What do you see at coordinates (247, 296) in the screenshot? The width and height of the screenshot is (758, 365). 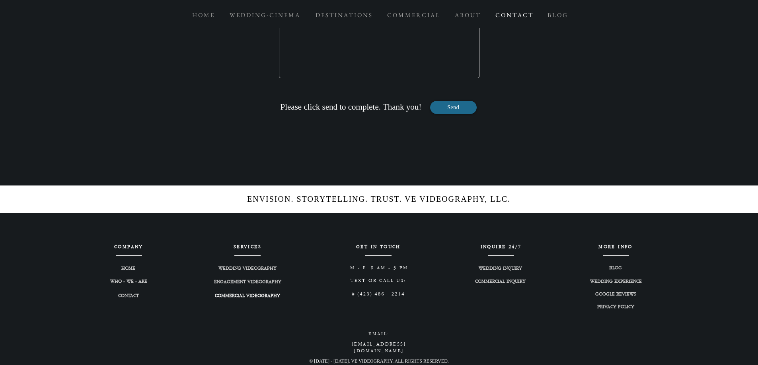 I see `span: COMMERCIAL VIDEOGRAPHY` at bounding box center [247, 296].